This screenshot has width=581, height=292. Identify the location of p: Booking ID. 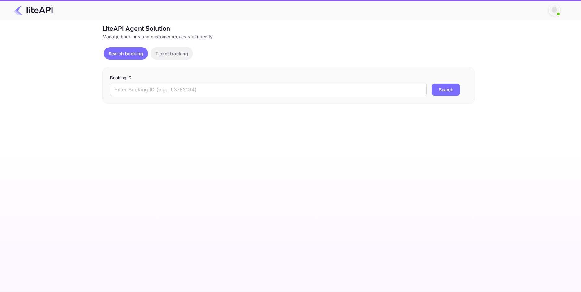
(289, 78).